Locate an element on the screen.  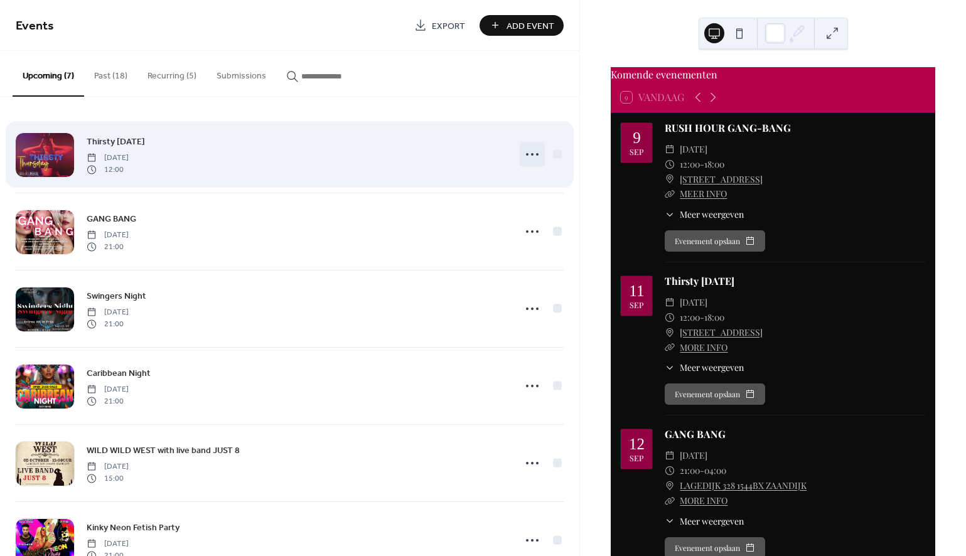
span: Events is located at coordinates (35, 26).